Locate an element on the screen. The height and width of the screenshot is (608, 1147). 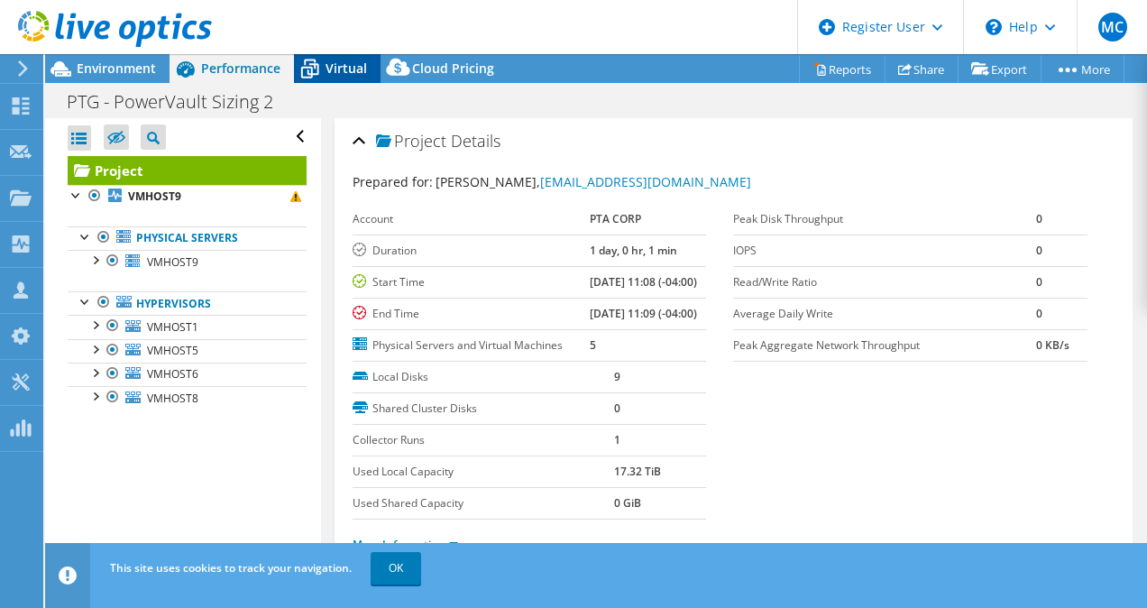
b: 5 is located at coordinates (592, 344).